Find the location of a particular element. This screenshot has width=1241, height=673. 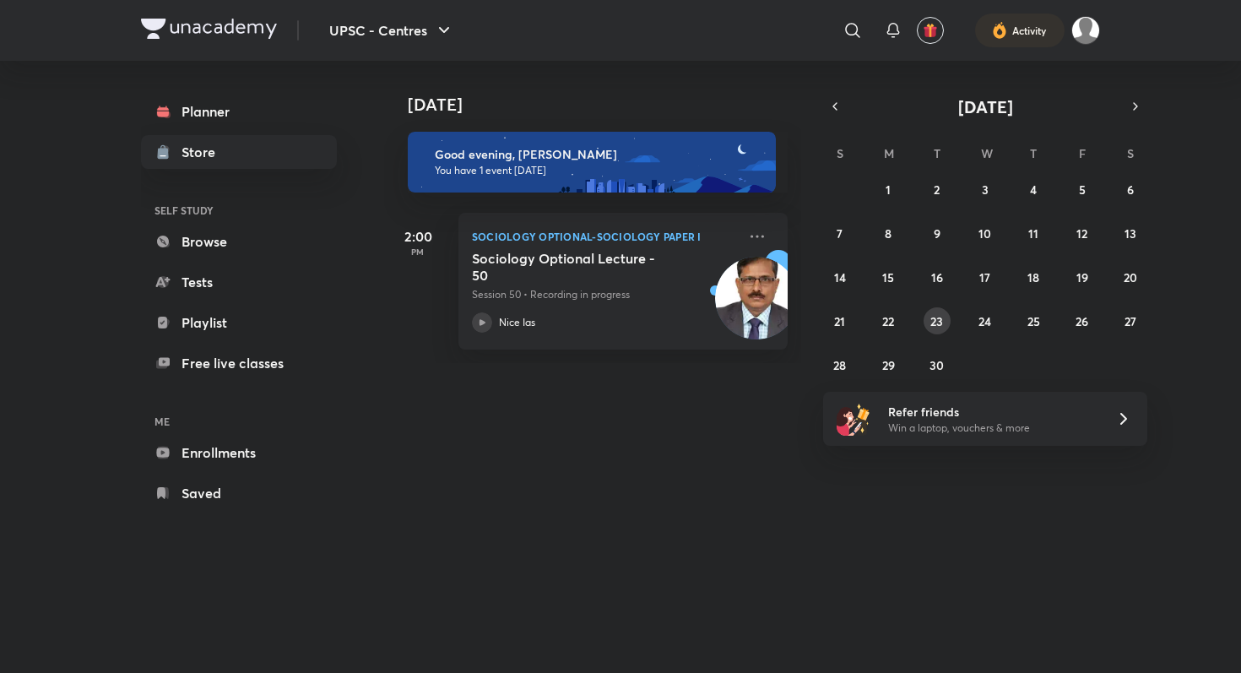

h6: SELF STUDY is located at coordinates (239, 210).